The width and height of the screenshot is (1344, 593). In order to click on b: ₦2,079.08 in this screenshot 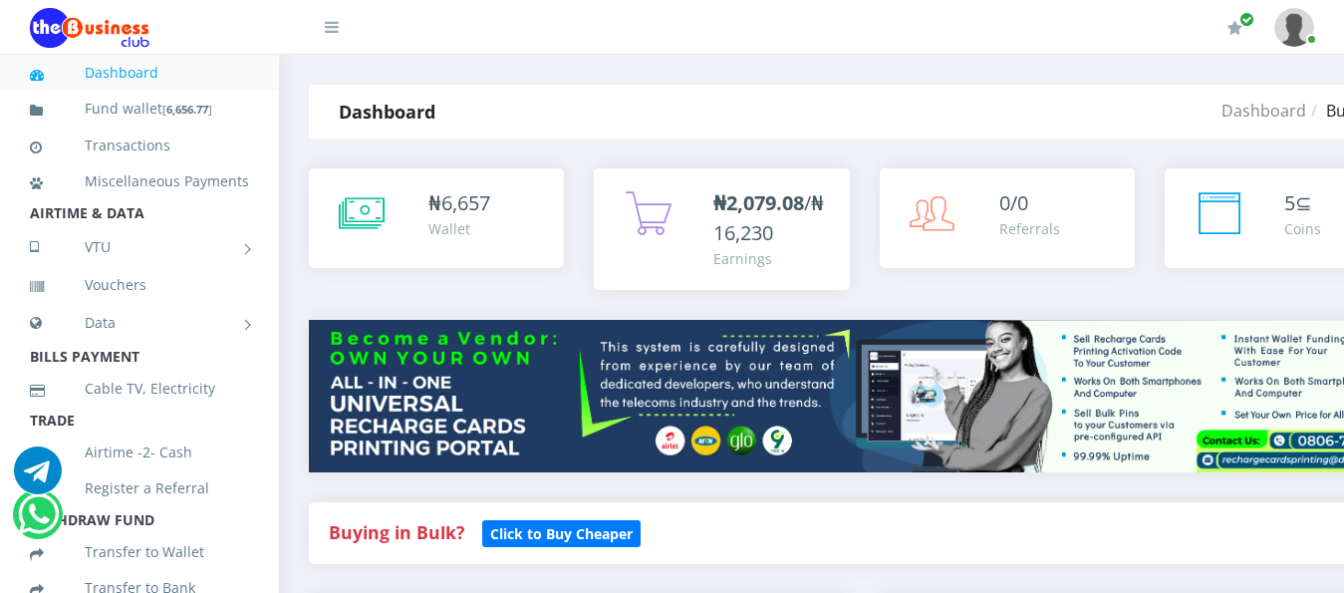, I will do `click(758, 202)`.